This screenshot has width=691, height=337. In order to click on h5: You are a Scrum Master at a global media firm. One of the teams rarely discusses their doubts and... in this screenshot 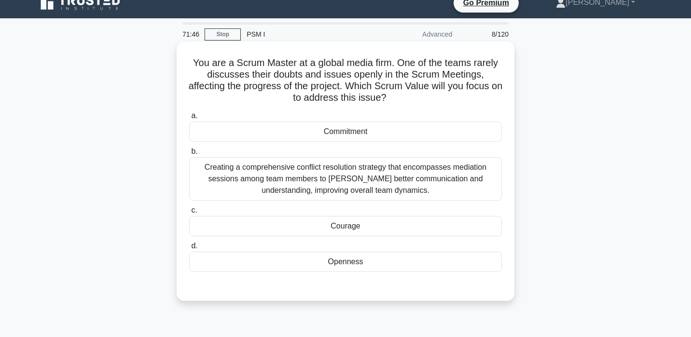, I will do `click(346, 81)`.